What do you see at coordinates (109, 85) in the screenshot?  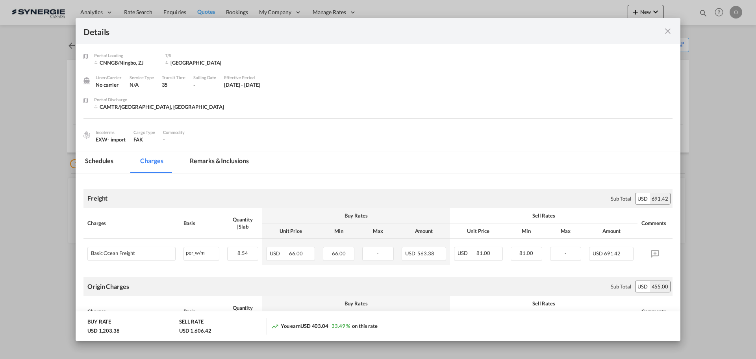 I see `div: No carrier` at bounding box center [109, 85].